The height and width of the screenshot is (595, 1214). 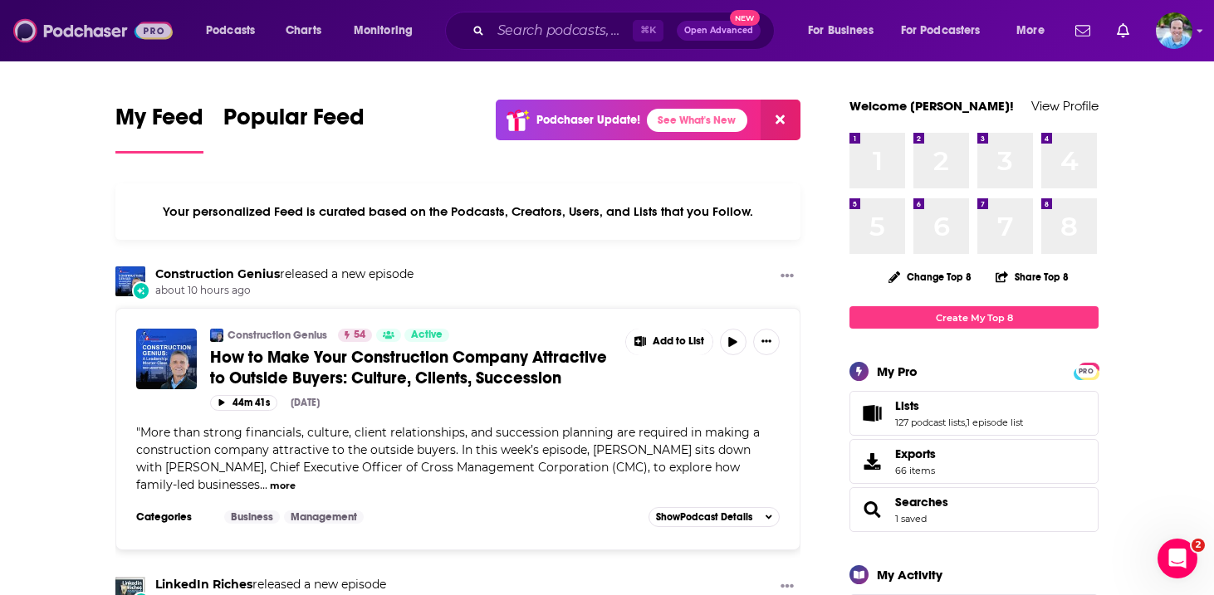 What do you see at coordinates (324, 517) in the screenshot?
I see `a: Management` at bounding box center [324, 517].